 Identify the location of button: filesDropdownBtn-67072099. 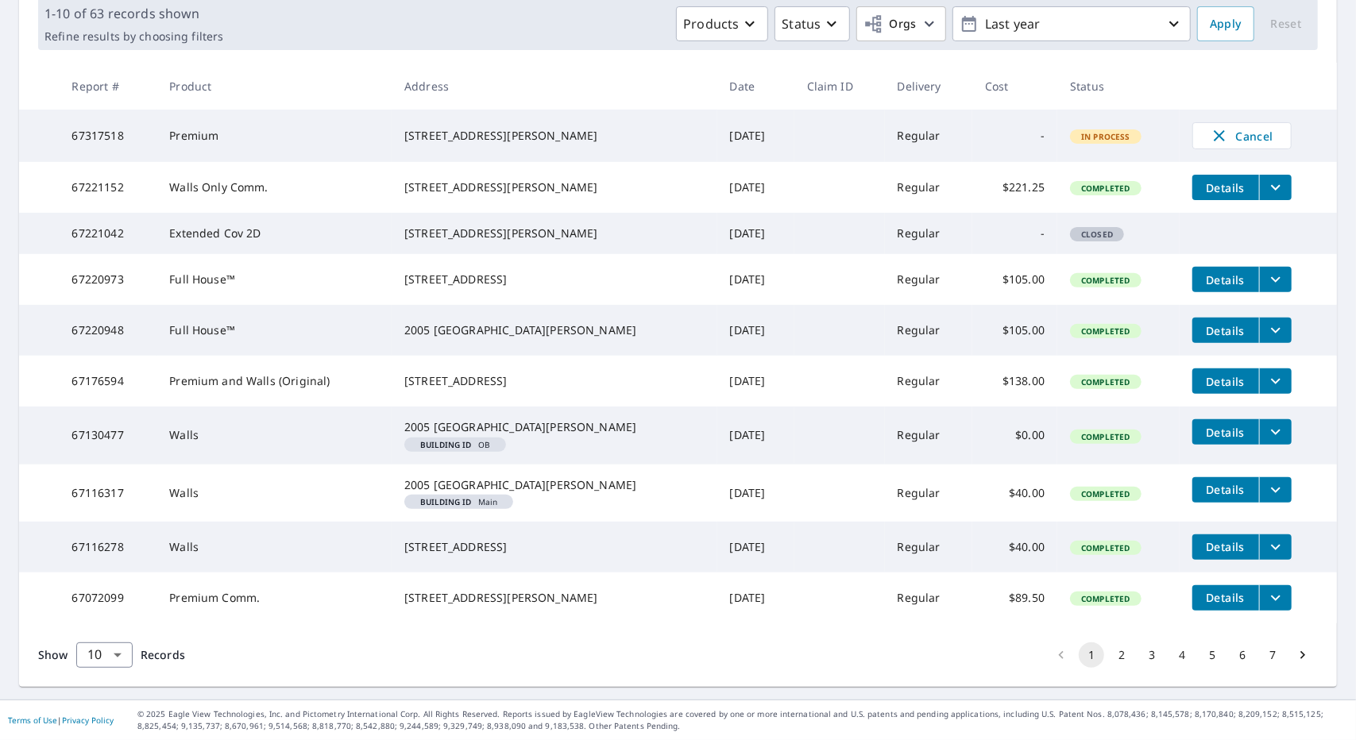
(1275, 598).